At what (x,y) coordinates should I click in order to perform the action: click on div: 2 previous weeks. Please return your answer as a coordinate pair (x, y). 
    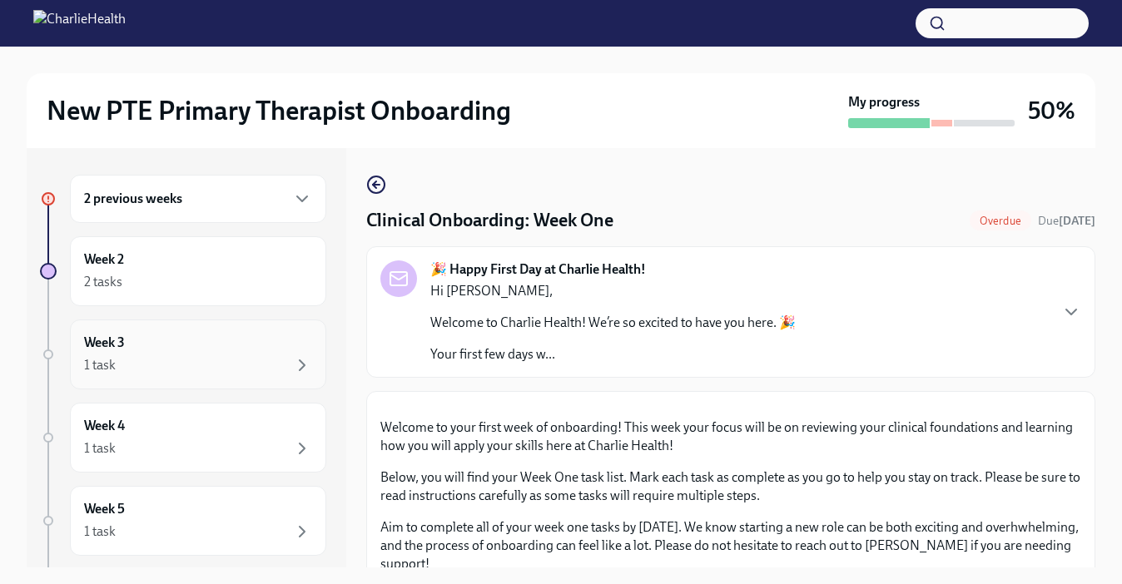
    Looking at the image, I should click on (198, 199).